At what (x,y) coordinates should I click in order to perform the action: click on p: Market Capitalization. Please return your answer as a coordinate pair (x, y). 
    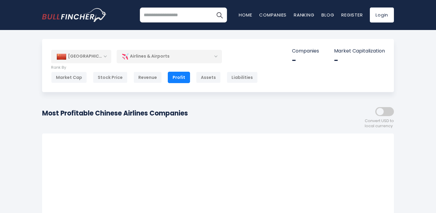
    Looking at the image, I should click on (359, 51).